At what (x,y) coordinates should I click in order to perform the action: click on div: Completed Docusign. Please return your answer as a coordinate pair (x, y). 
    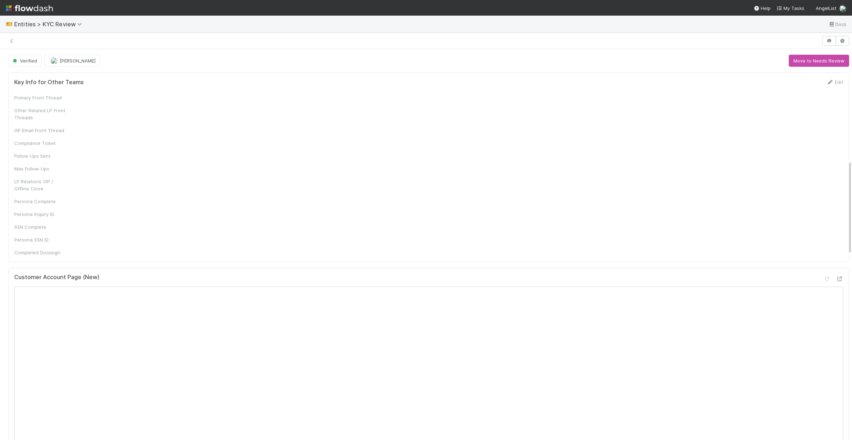
    Looking at the image, I should click on (41, 252).